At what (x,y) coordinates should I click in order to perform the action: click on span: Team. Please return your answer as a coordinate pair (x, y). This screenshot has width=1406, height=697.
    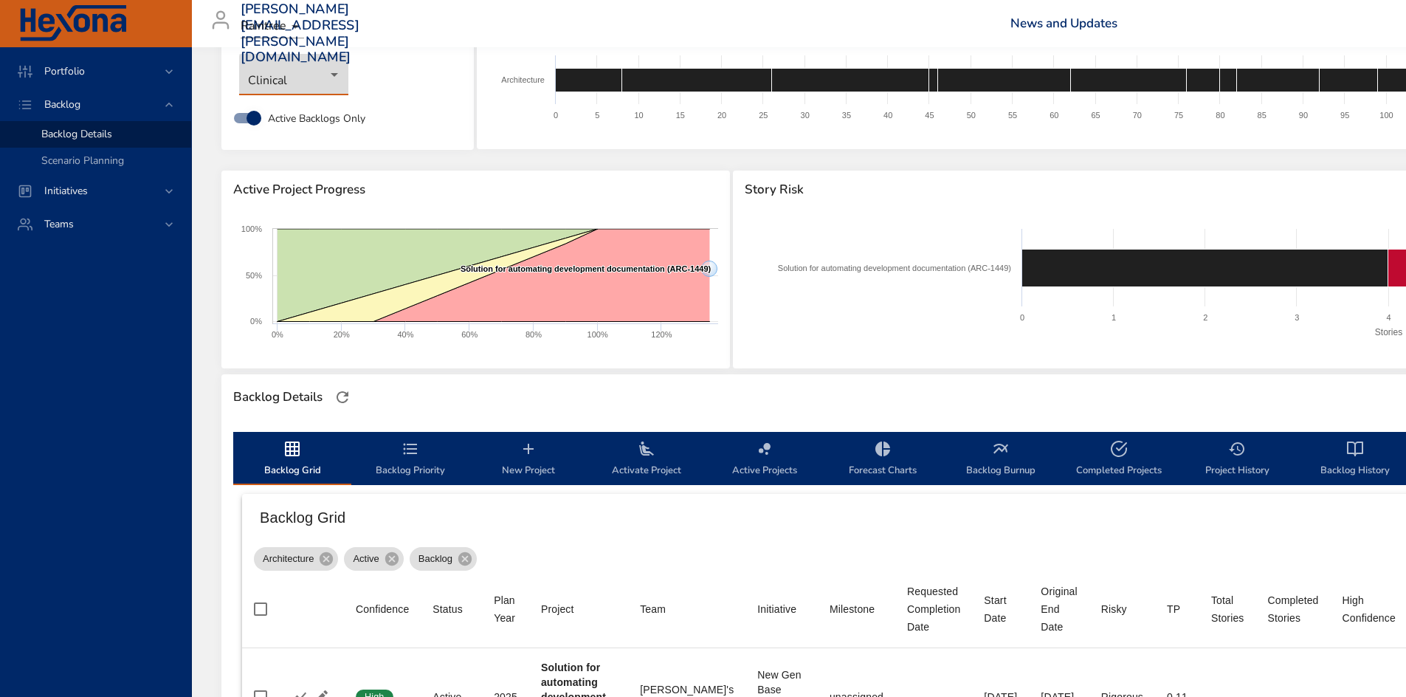
    Looking at the image, I should click on (686, 609).